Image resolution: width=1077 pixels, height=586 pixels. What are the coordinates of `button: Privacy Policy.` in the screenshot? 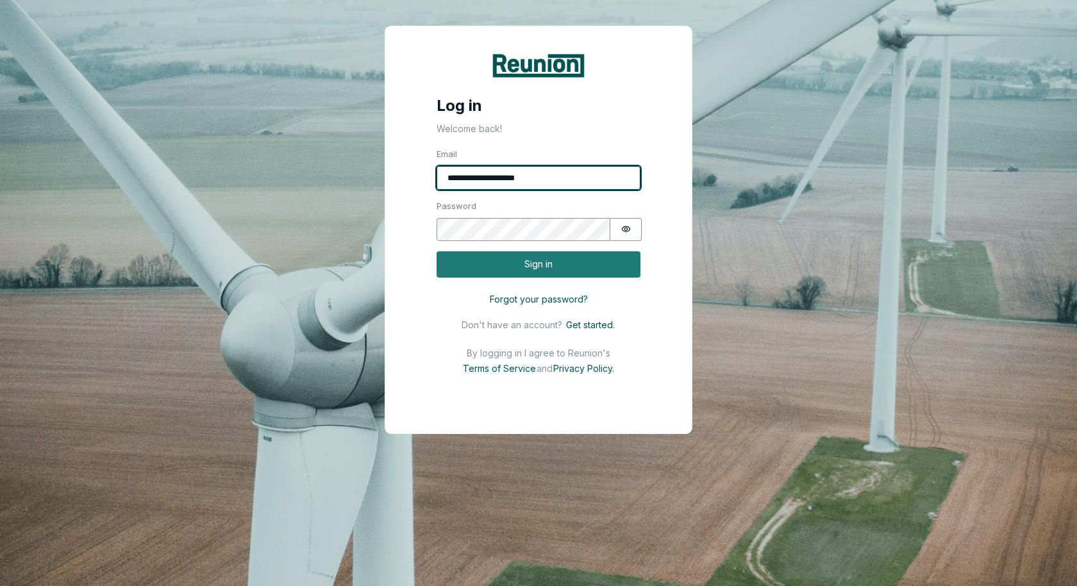 It's located at (585, 368).